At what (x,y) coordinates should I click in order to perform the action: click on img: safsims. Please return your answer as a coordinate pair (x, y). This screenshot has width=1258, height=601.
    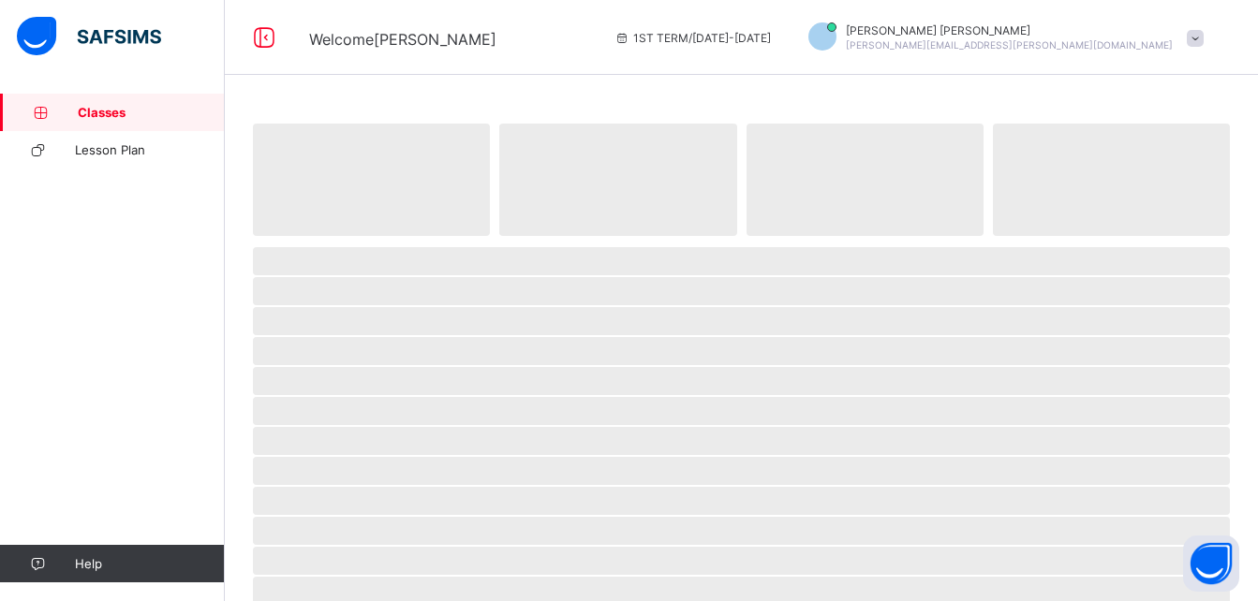
    Looking at the image, I should click on (89, 37).